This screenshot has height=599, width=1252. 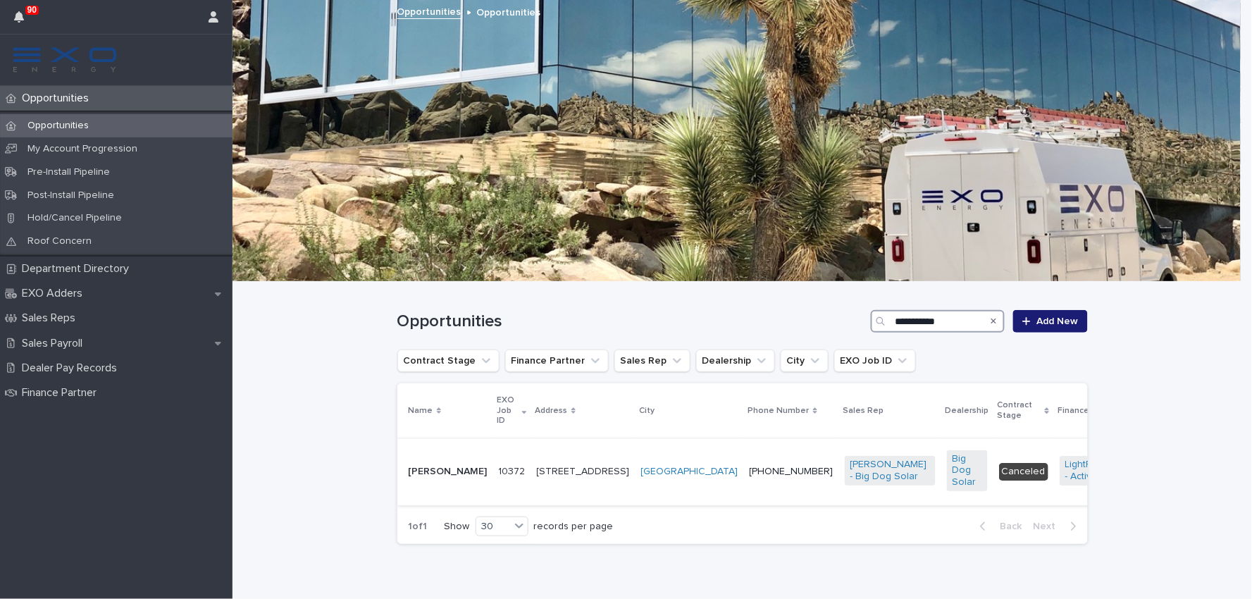 I want to click on p: EXO Job ID, so click(x=508, y=410).